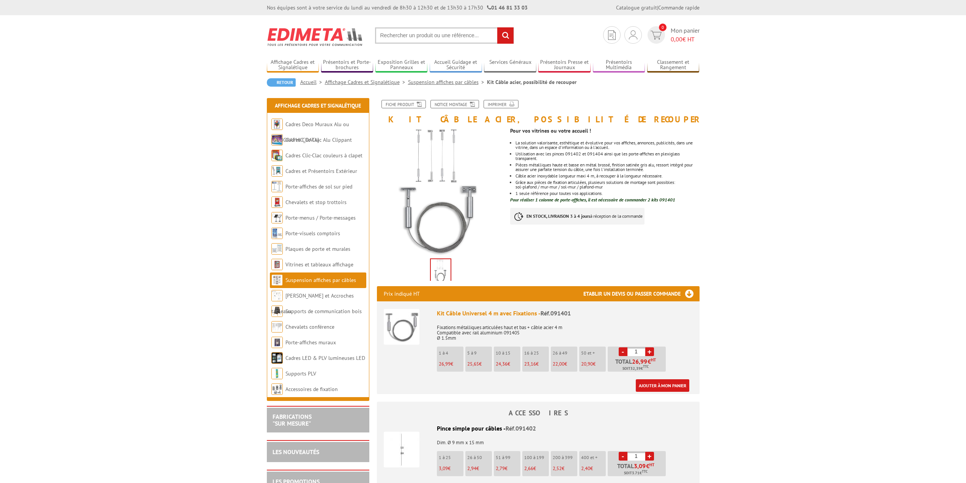 This screenshot has height=483, width=966. Describe the element at coordinates (313, 233) in the screenshot. I see `a: Porte-visuels comptoirs` at that location.